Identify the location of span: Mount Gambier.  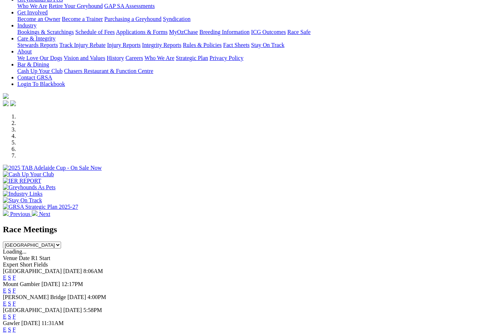
(21, 284).